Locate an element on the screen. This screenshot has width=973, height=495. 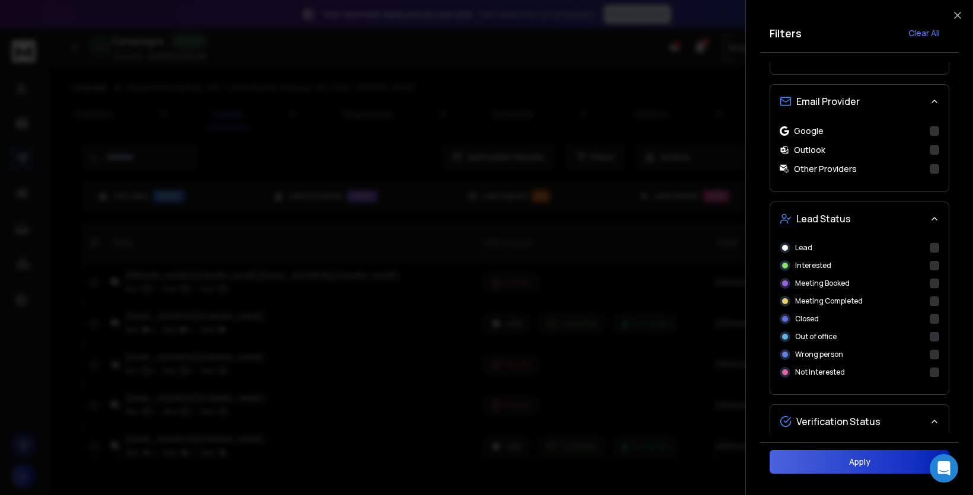
p: Wrong person is located at coordinates (819, 355).